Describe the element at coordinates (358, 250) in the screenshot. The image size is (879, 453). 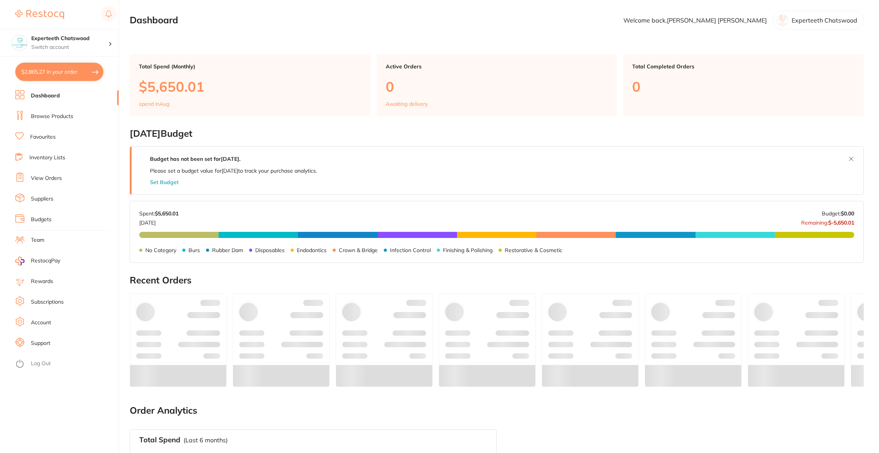
I see `p: Crown & Bridge` at that location.